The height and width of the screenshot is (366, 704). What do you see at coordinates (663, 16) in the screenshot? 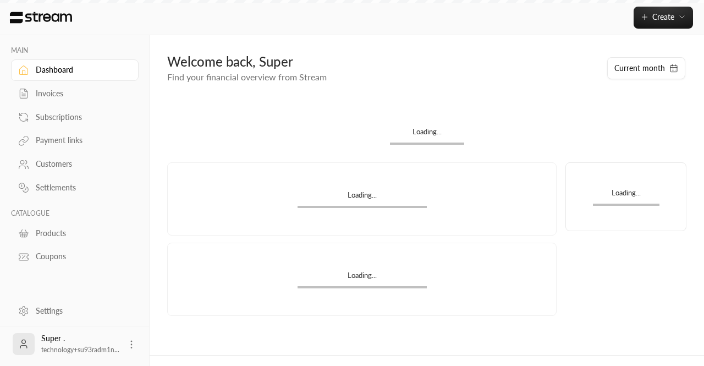
I see `span: Create` at bounding box center [663, 16].